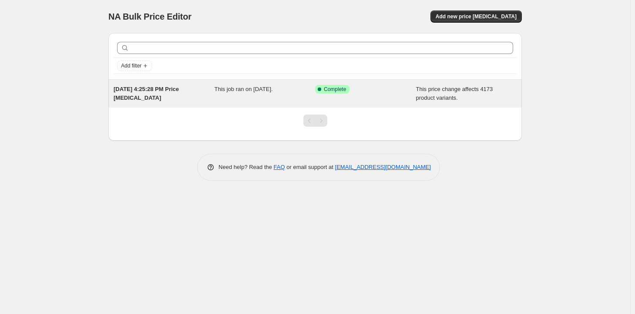 The width and height of the screenshot is (635, 314). What do you see at coordinates (246, 167) in the screenshot?
I see `span: Need help? Read the` at bounding box center [246, 167].